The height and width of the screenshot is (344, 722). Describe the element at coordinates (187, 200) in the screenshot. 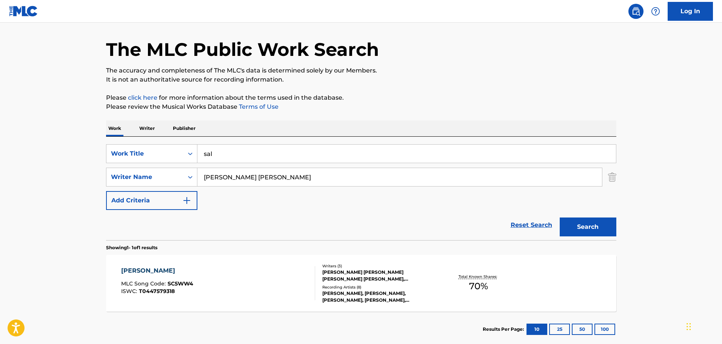

I see `img: 9d2ae6d4665cec9f34b9.svg` at that location.